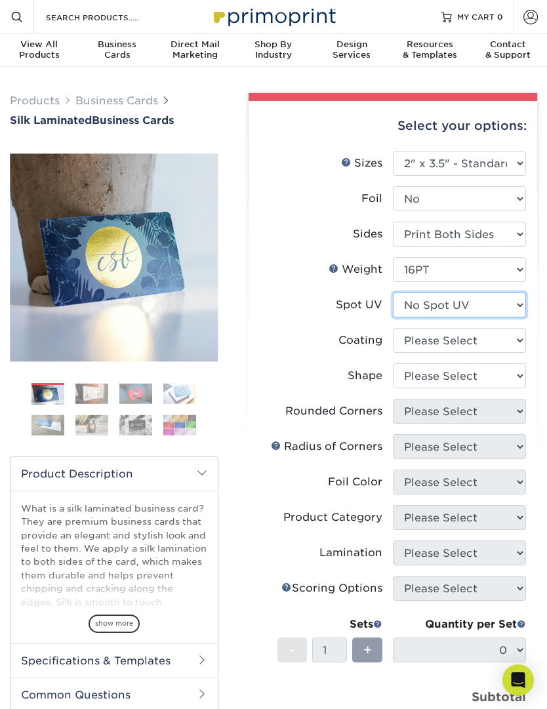 The image size is (547, 709). Describe the element at coordinates (518, 680) in the screenshot. I see `div: Open Intercom Messenger` at that location.